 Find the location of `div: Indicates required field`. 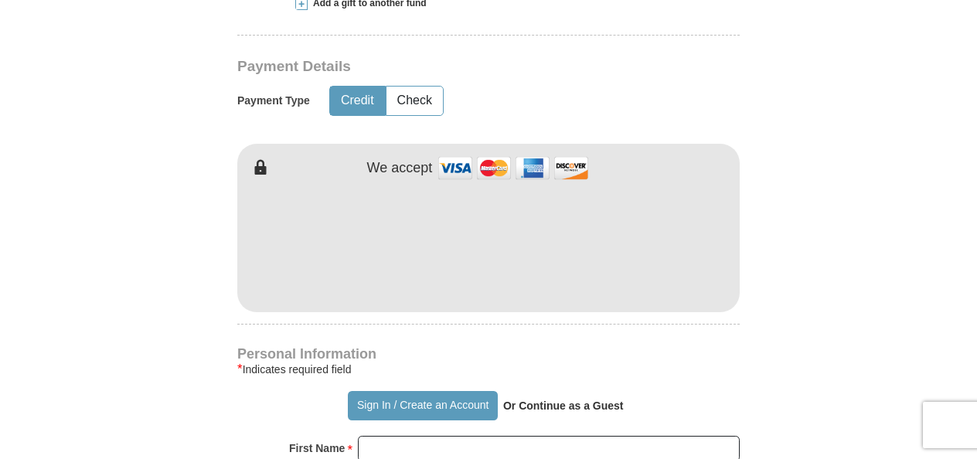

div: Indicates required field is located at coordinates (489, 370).